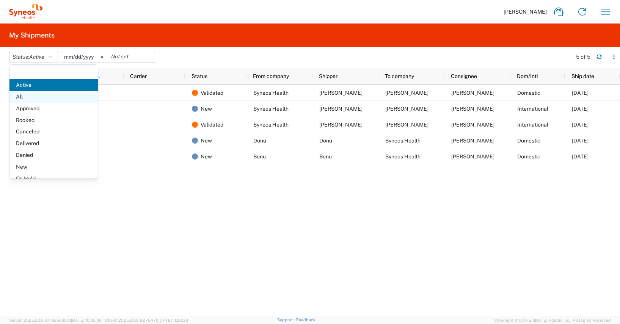 The image size is (620, 324). I want to click on span: Consignee, so click(464, 76).